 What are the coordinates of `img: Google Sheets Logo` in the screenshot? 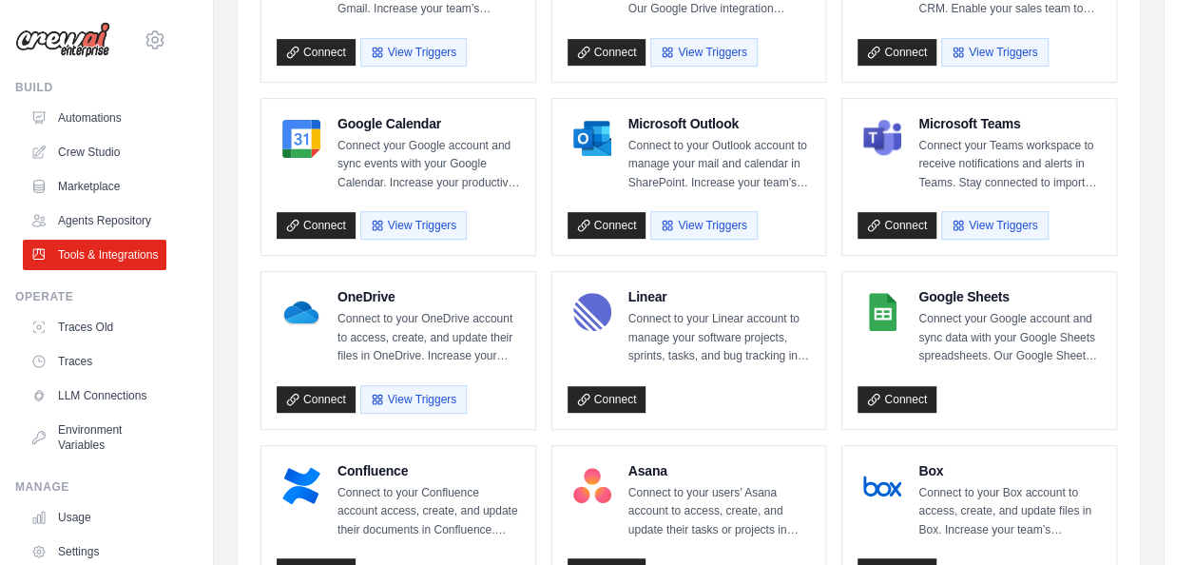 It's located at (882, 312).